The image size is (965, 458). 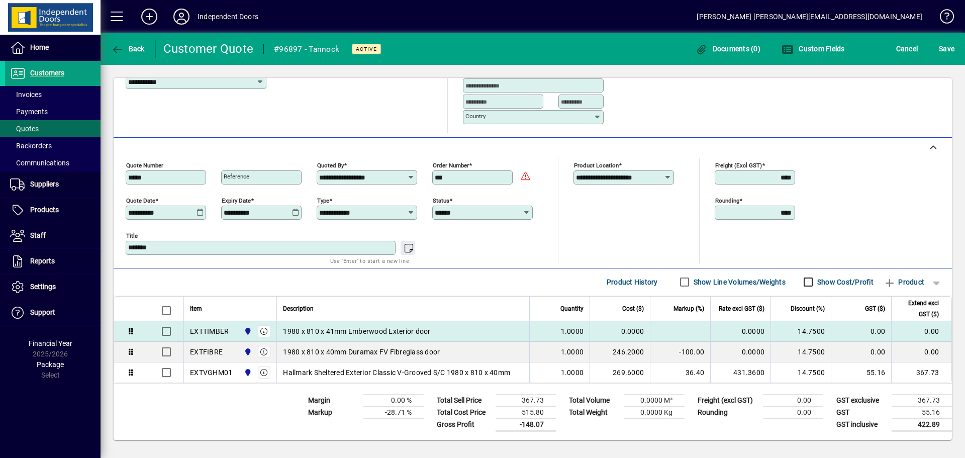 I want to click on button: Cancel, so click(x=908, y=49).